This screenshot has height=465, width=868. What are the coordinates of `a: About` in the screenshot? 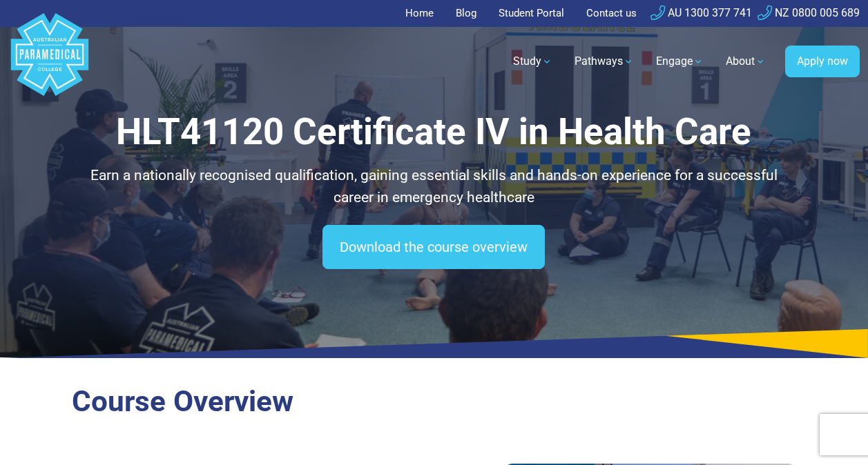 It's located at (745, 61).